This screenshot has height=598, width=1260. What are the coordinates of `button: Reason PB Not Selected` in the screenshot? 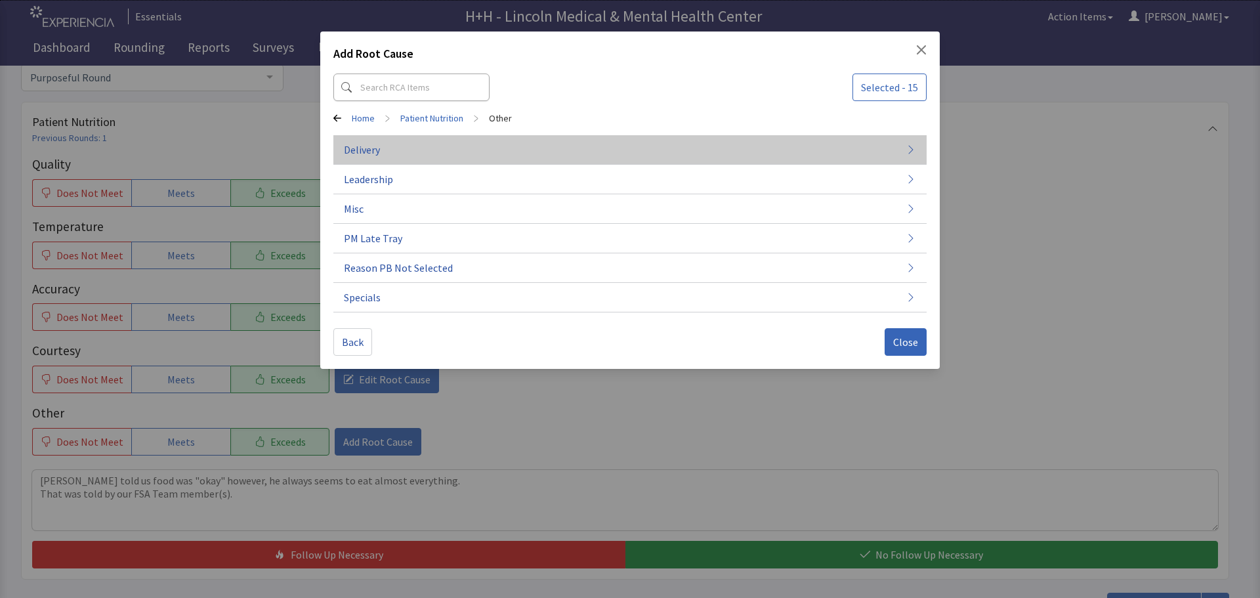 It's located at (630, 268).